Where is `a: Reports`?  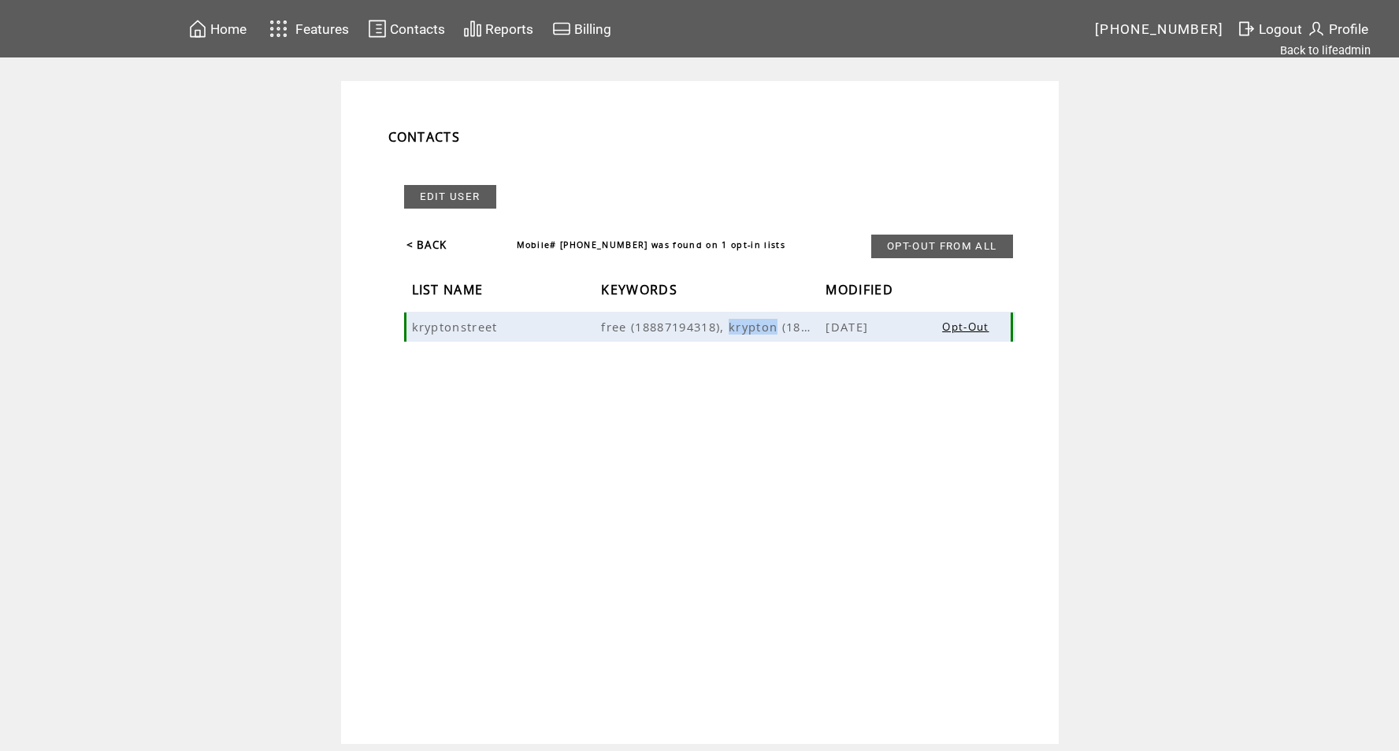 a: Reports is located at coordinates (498, 28).